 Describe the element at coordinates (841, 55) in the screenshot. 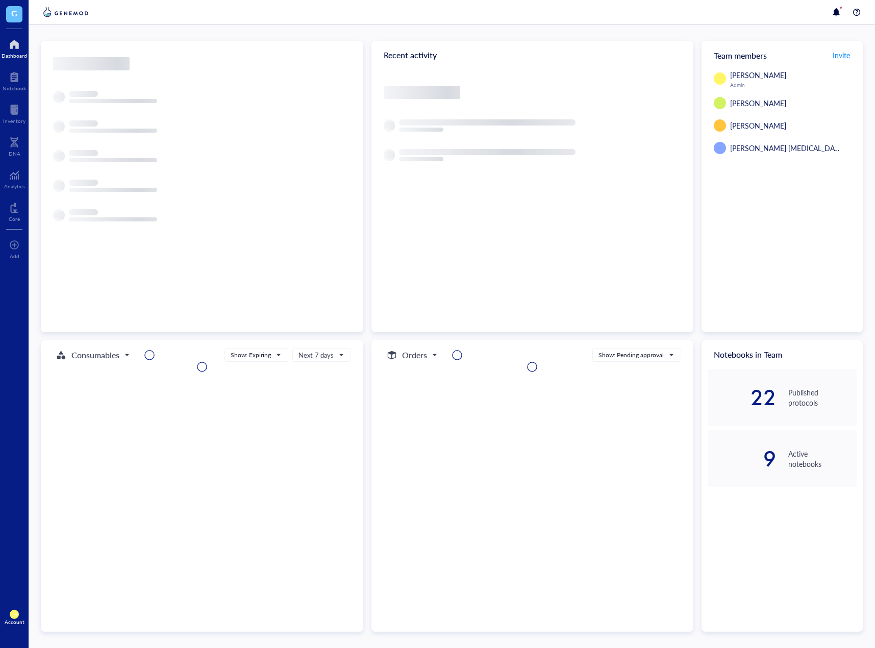

I see `span: Invite` at that location.